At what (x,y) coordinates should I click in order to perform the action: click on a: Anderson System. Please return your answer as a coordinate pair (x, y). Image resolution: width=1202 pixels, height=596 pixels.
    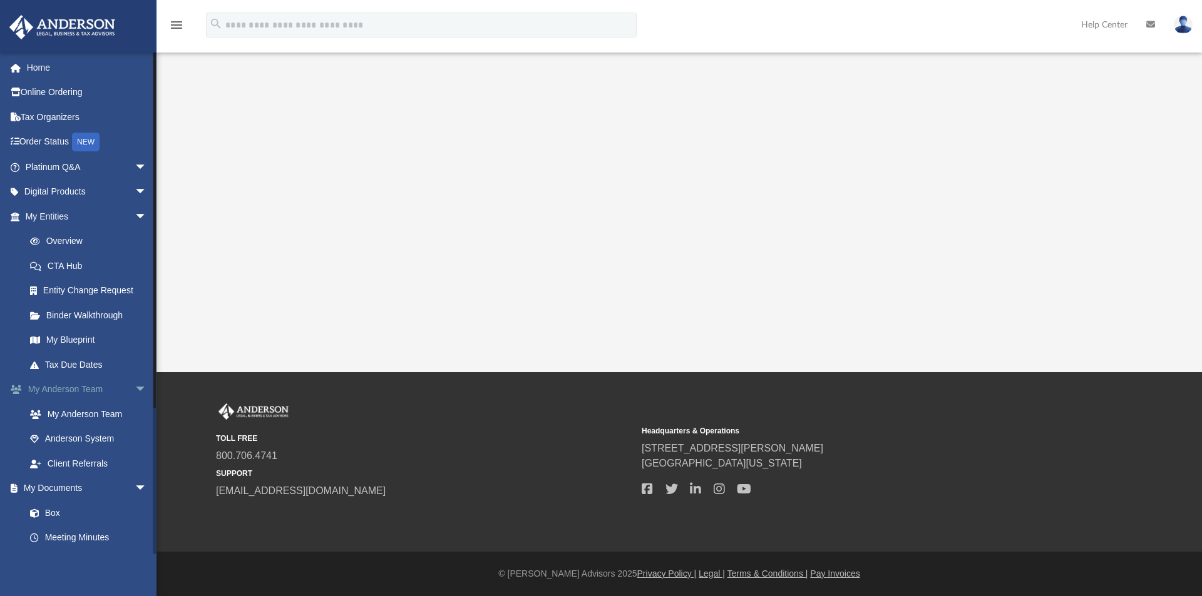
    Looking at the image, I should click on (91, 439).